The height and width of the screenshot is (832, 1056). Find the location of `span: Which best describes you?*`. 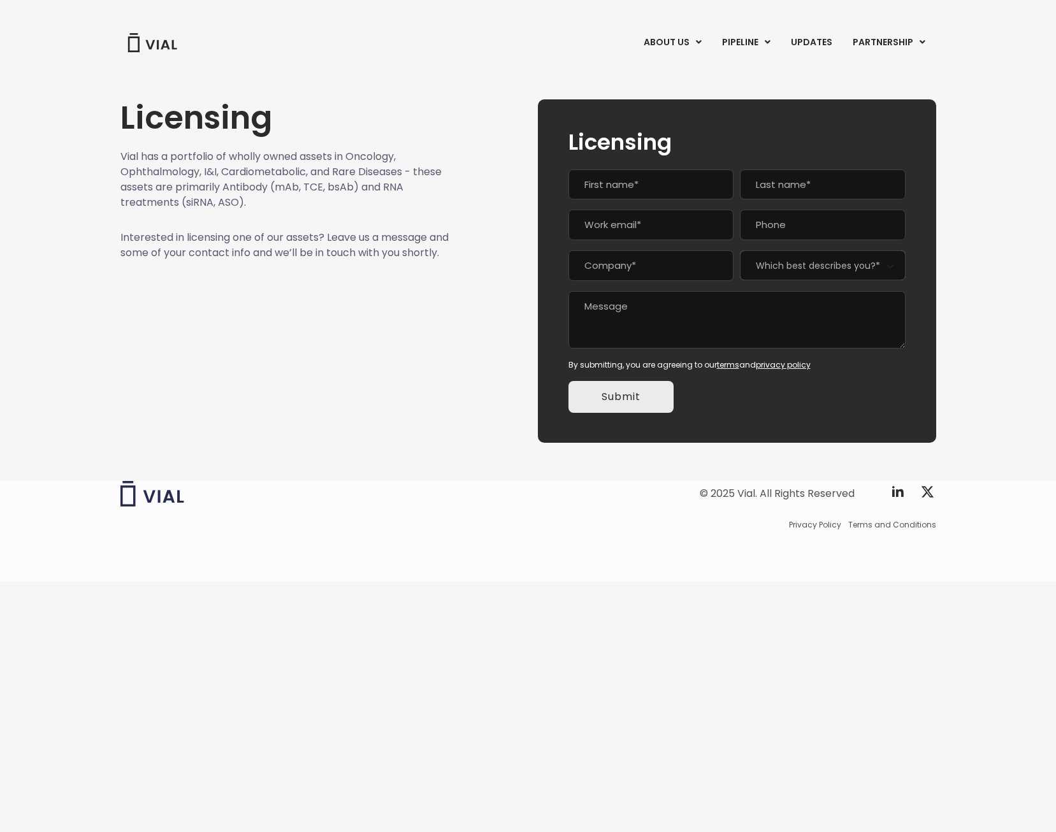

span: Which best describes you?* is located at coordinates (822, 265).